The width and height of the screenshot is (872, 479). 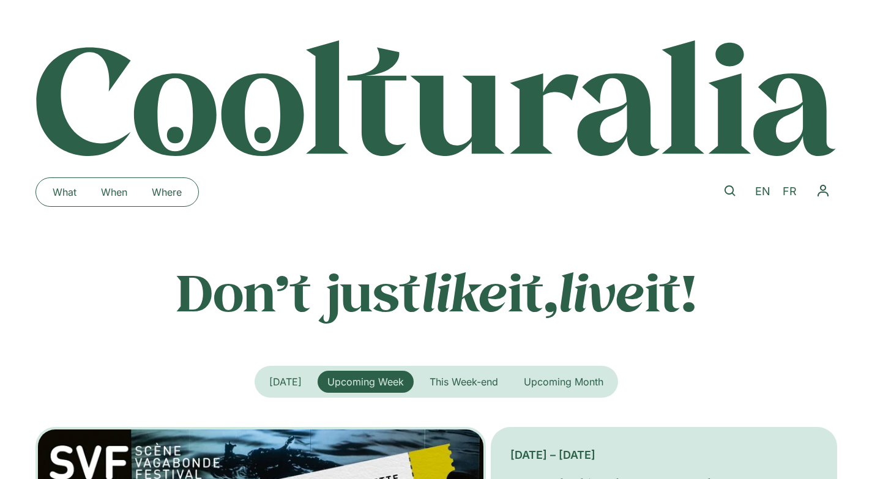 I want to click on em: live, so click(x=601, y=291).